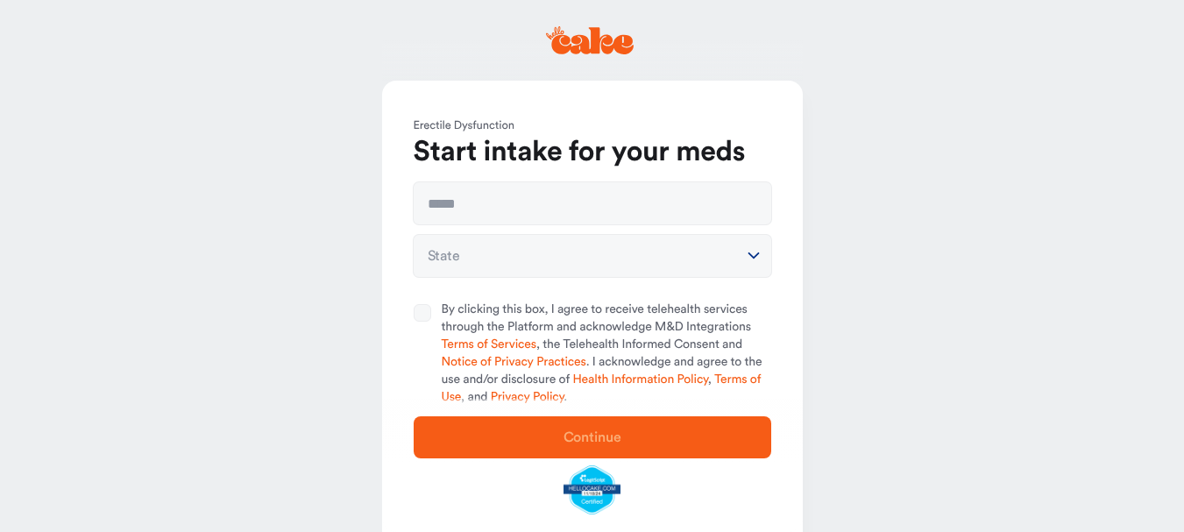 The height and width of the screenshot is (532, 1184). Describe the element at coordinates (422, 313) in the screenshot. I see `button: By clicking this box, I agree to receive telehealth services through the Platform and acknowledge...` at that location.